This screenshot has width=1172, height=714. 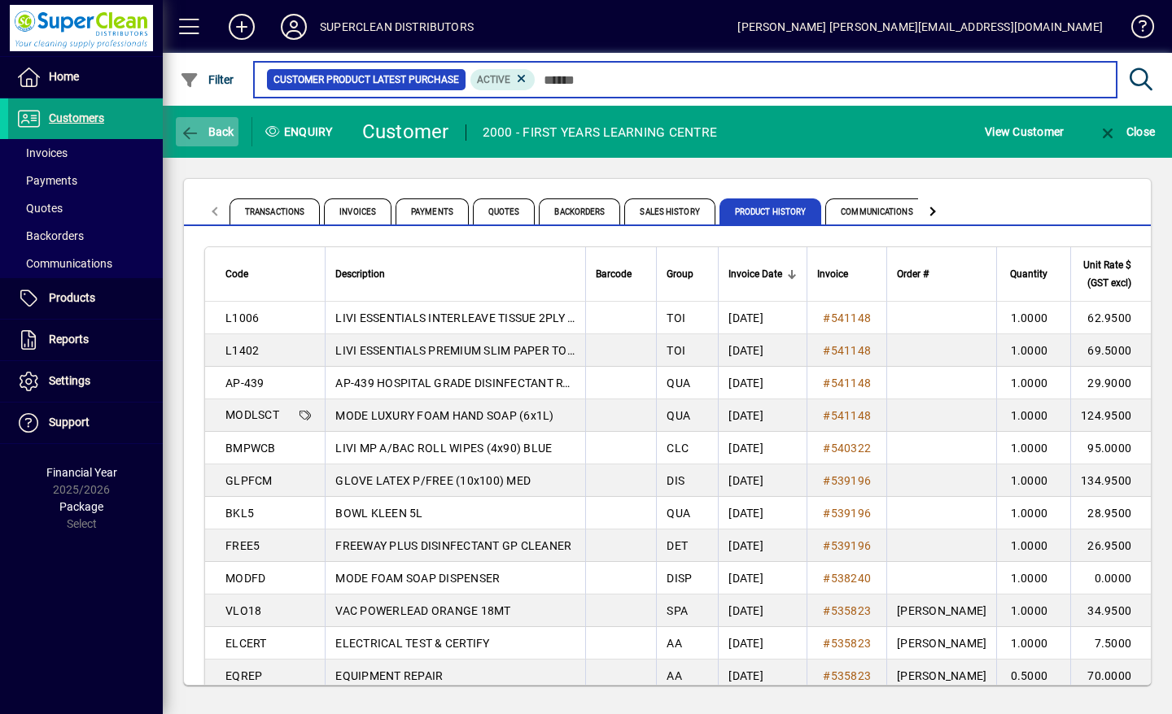 What do you see at coordinates (242, 318) in the screenshot?
I see `span: L1006` at bounding box center [242, 318].